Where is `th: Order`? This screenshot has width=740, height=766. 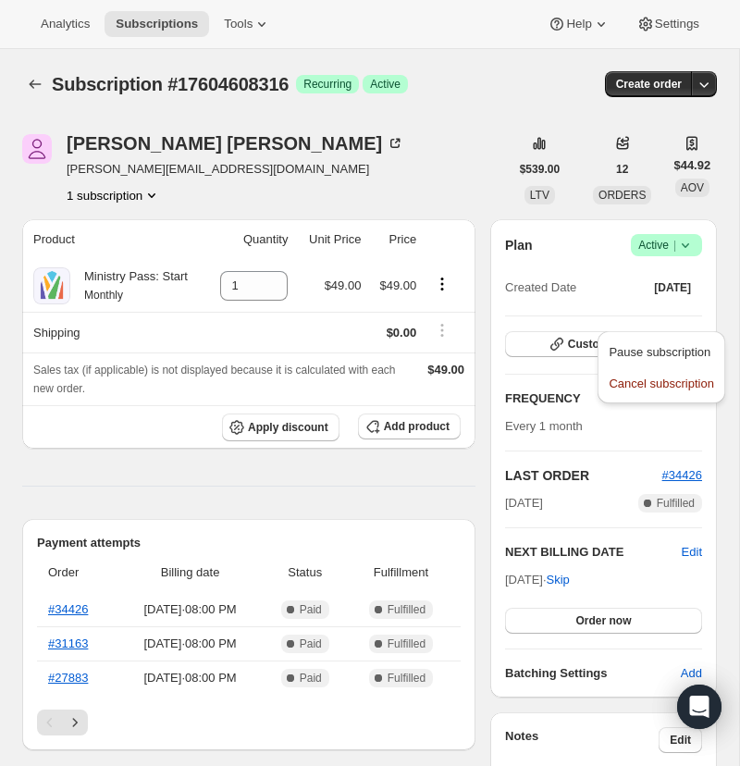 th: Order is located at coordinates (77, 572).